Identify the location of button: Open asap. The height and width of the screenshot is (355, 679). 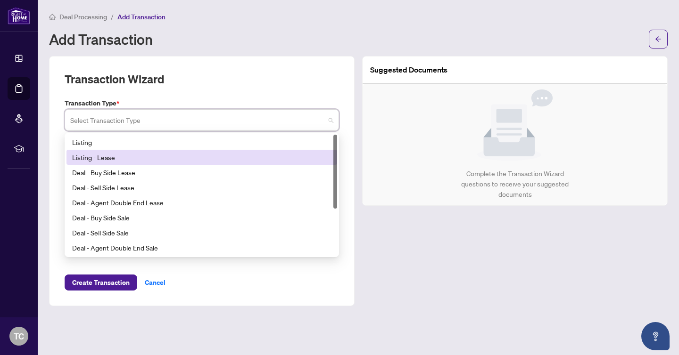
(655, 337).